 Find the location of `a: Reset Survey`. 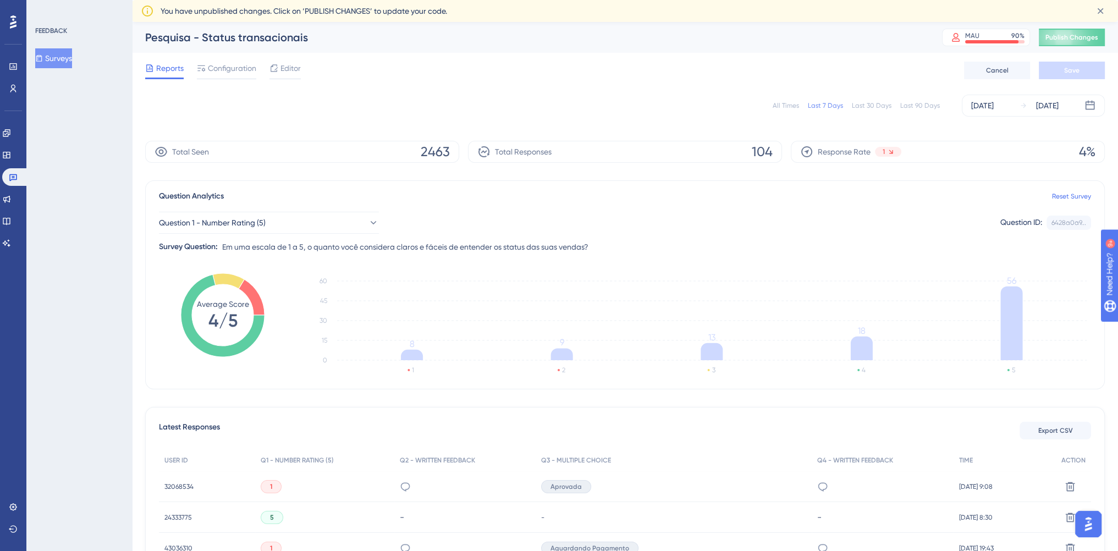

a: Reset Survey is located at coordinates (1071, 196).